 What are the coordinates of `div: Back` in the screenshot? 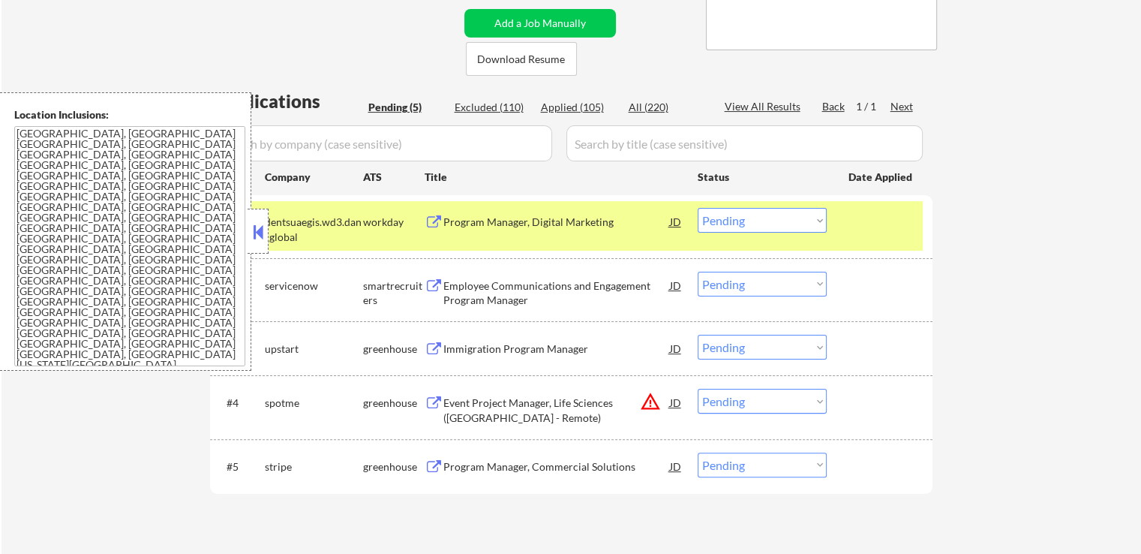 It's located at (834, 107).